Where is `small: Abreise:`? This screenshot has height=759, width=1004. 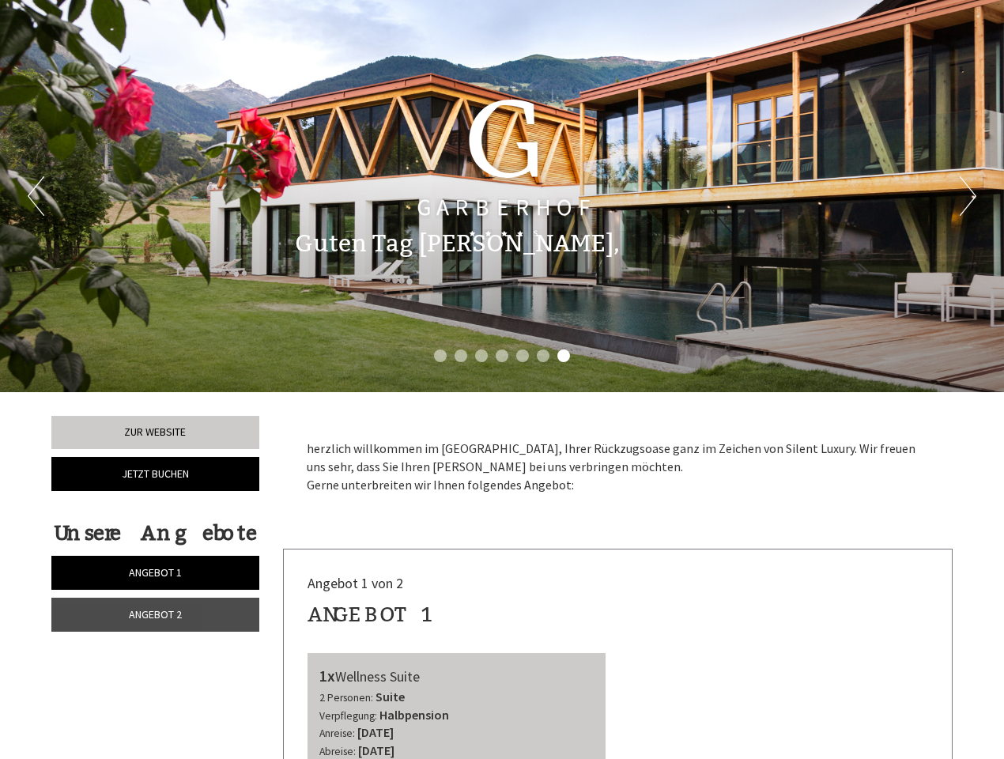
small: Abreise: is located at coordinates (337, 751).